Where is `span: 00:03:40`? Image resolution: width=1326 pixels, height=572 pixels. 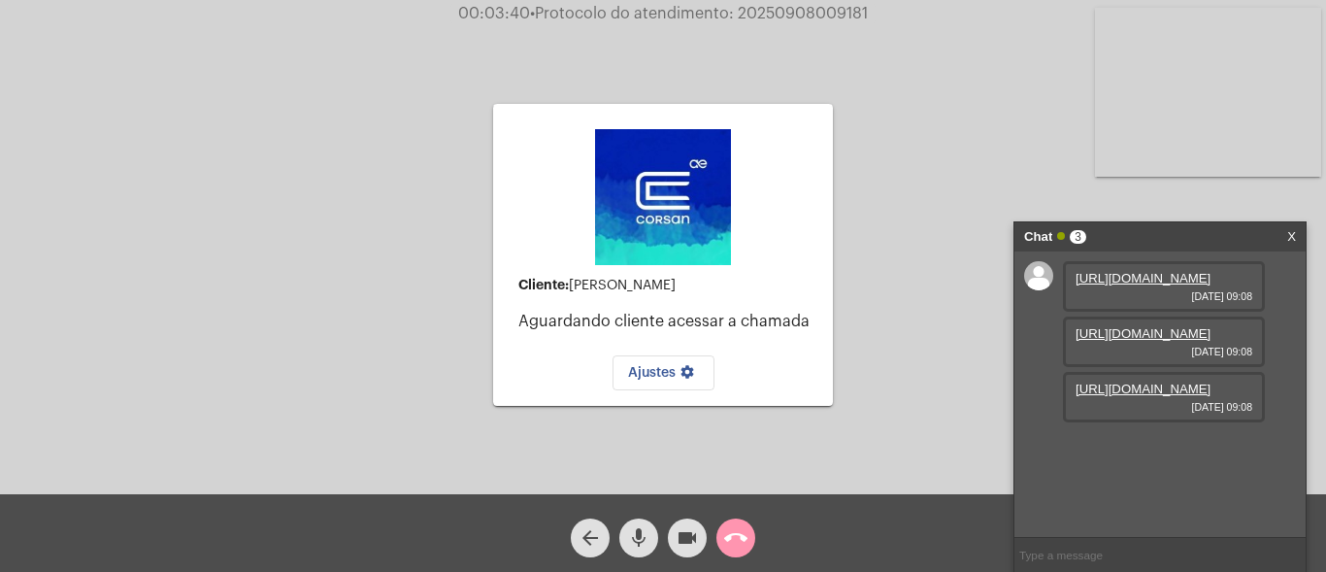 span: 00:03:40 is located at coordinates (494, 14).